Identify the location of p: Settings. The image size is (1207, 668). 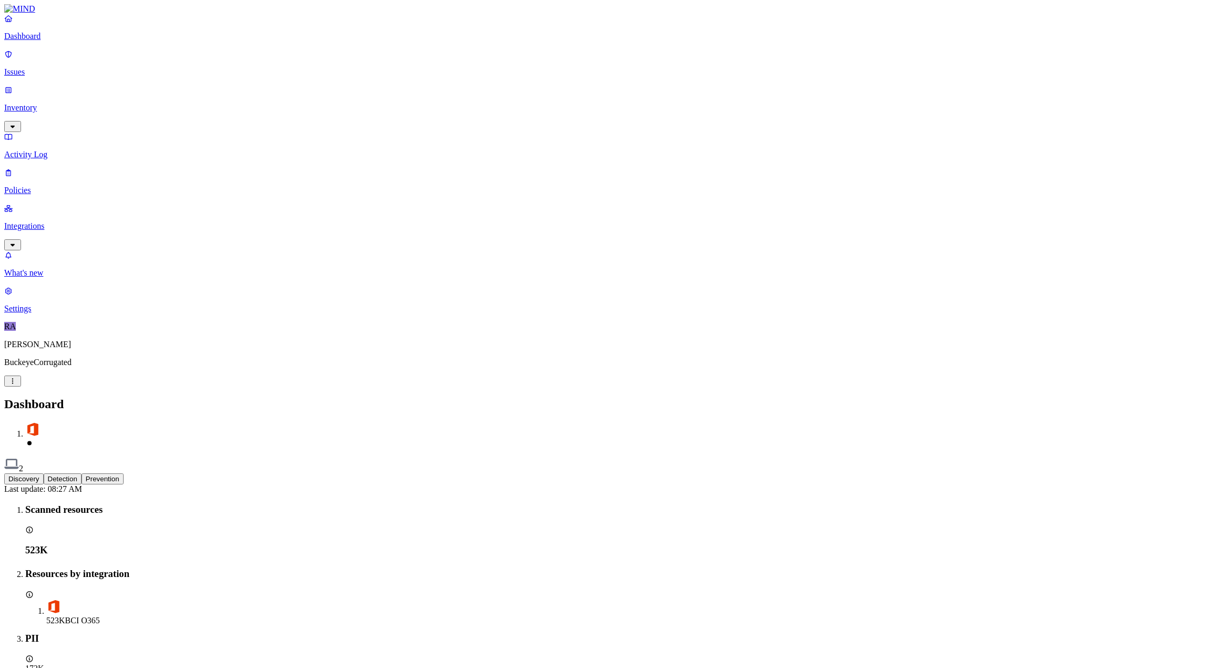
(603, 309).